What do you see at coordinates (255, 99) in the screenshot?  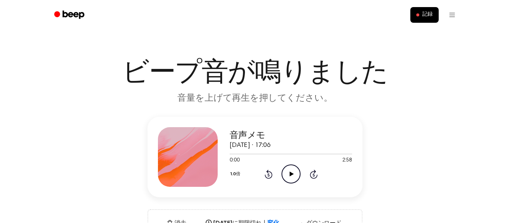 I see `font: 音量を上げて再生を押してください。` at bounding box center [255, 99].